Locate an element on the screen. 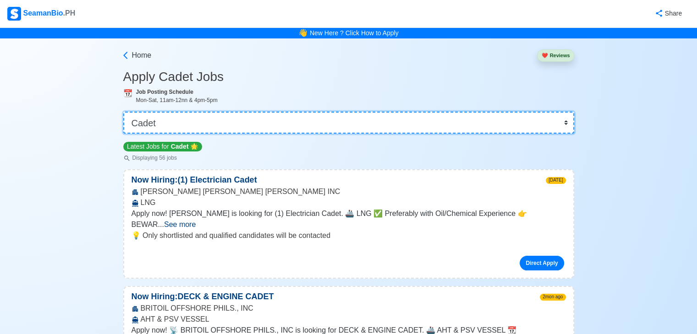 This screenshot has height=334, width=697. span: Cadet is located at coordinates (180, 147).